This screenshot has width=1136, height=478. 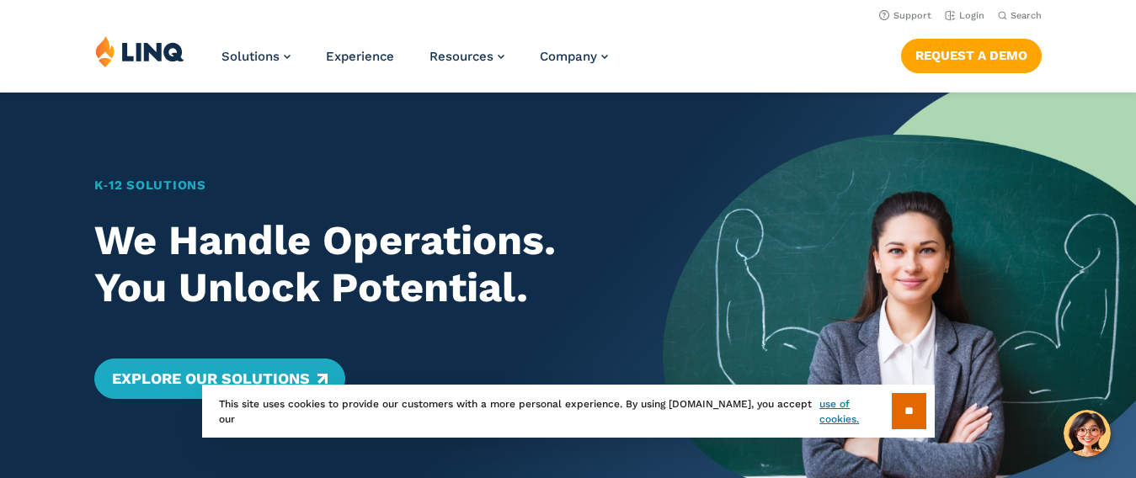 What do you see at coordinates (1025, 15) in the screenshot?
I see `span: Search` at bounding box center [1025, 15].